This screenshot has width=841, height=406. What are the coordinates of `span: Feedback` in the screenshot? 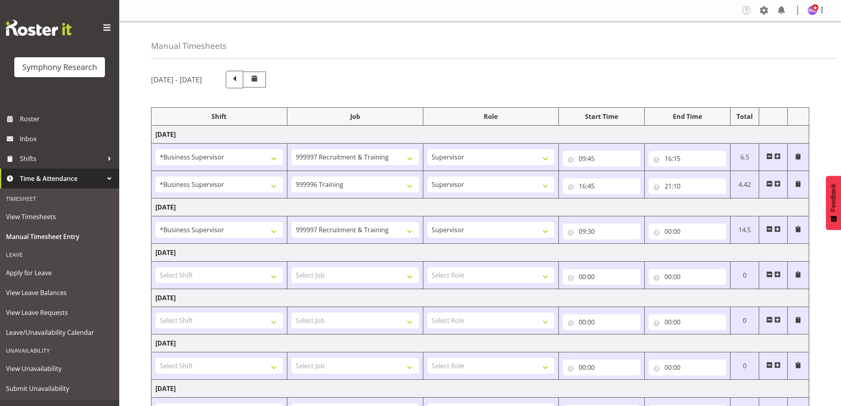 It's located at (833, 198).